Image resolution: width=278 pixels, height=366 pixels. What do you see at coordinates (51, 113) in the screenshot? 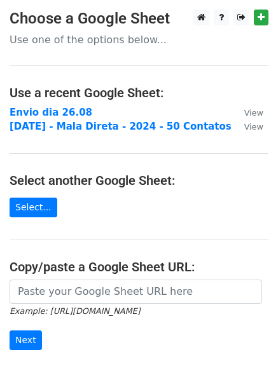
I see `a: Envio dia 26.08` at bounding box center [51, 113].